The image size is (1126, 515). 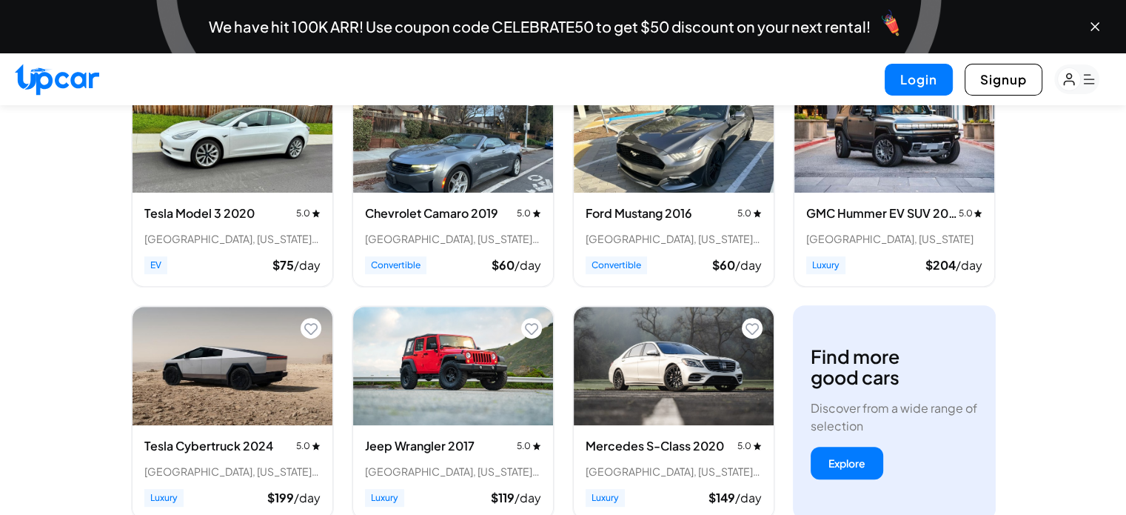 I want to click on button: Explore, so click(x=847, y=463).